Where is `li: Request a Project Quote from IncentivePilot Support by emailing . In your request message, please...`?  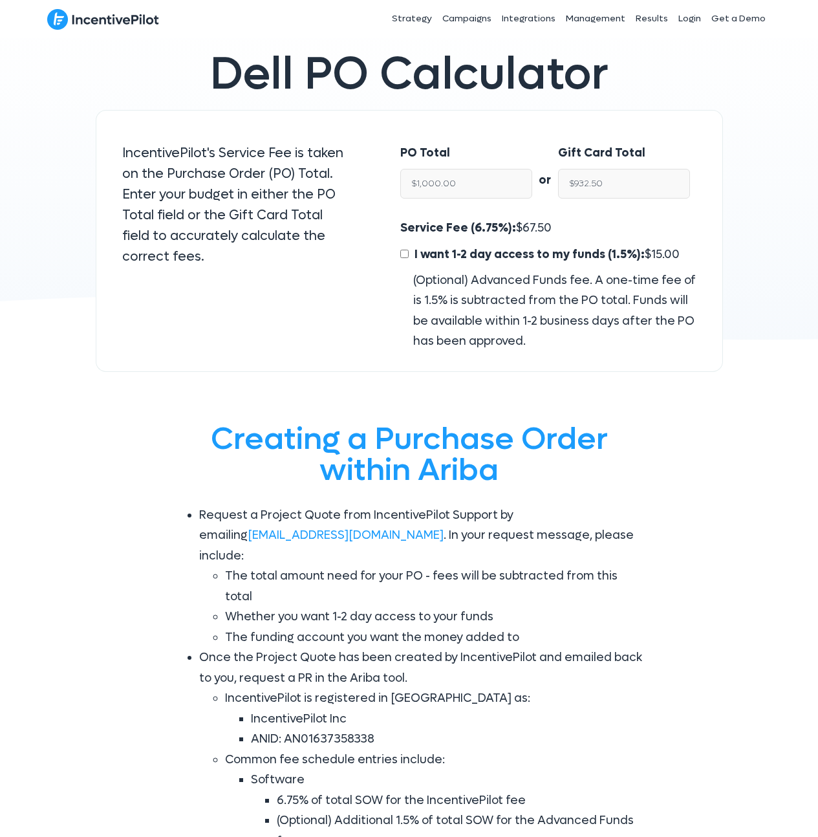 li: Request a Project Quote from IncentivePilot Support by emailing . In your request message, please... is located at coordinates (423, 576).